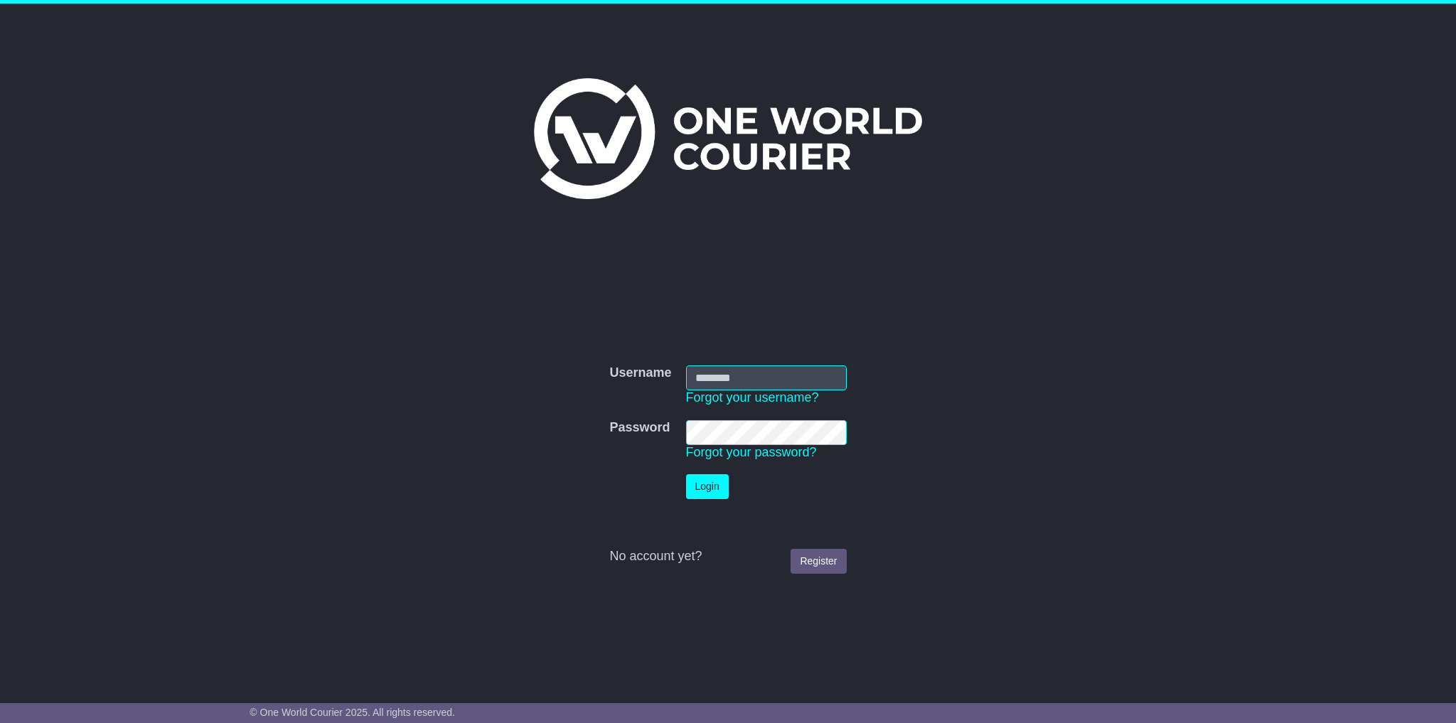 The image size is (1456, 723). I want to click on span: © One World Courier 2025. All rights reserved., so click(352, 712).